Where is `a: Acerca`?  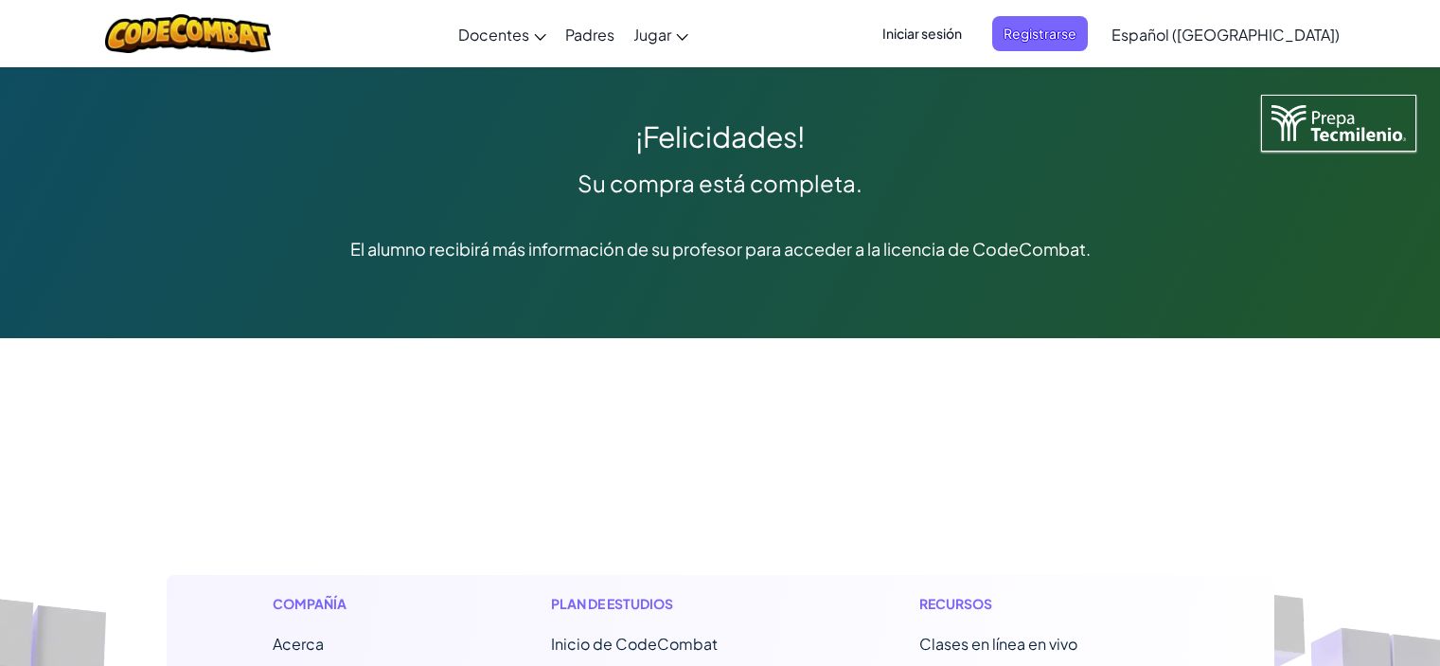
a: Acerca is located at coordinates (298, 643).